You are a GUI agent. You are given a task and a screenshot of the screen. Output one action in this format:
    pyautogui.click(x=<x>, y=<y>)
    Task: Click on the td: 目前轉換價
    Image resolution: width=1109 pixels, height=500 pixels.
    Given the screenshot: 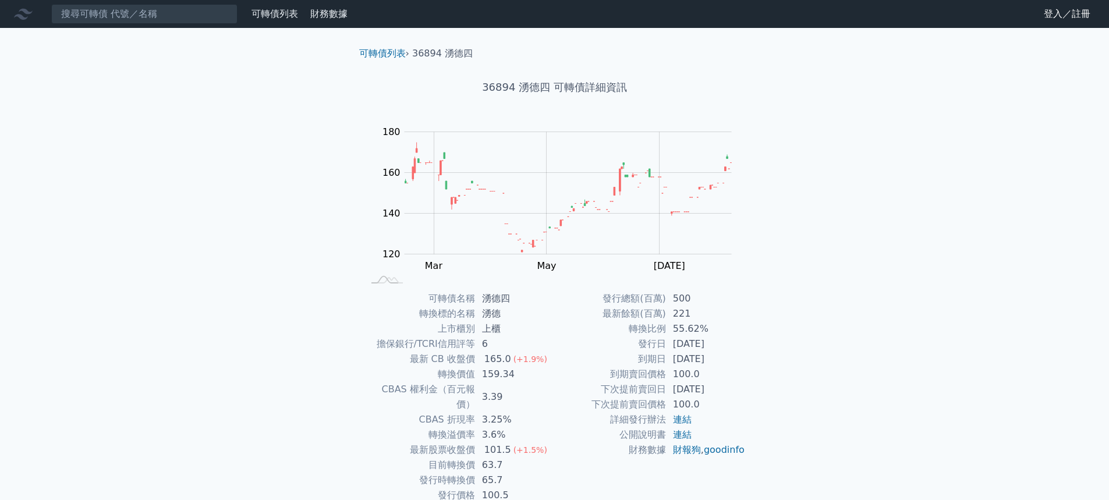 What is the action you would take?
    pyautogui.click(x=419, y=465)
    